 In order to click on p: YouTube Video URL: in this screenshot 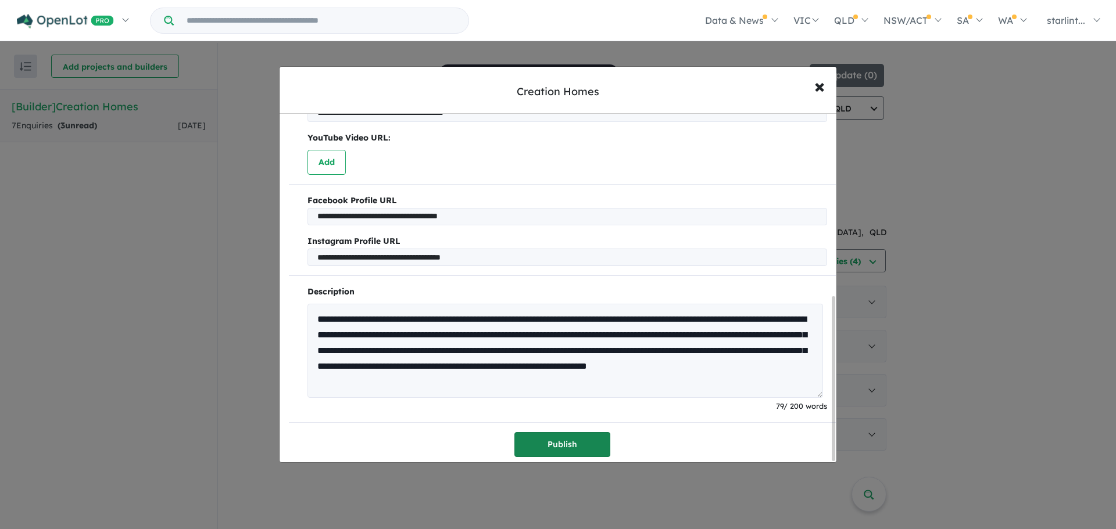, I will do `click(567, 138)`.